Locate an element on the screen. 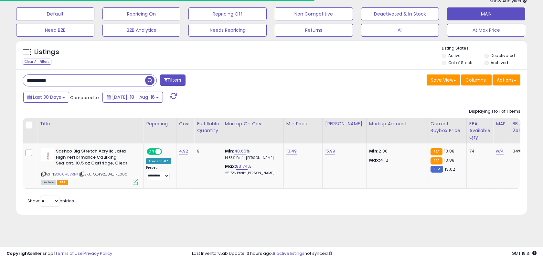 The image size is (543, 260). div: Preset: is located at coordinates (159, 172).